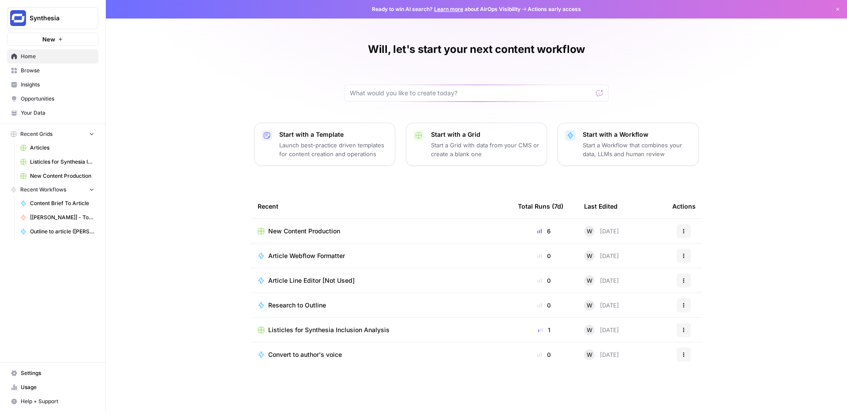 The height and width of the screenshot is (412, 847). I want to click on button: Start with a TemplateLaunch best-practice driven templates for content creation and operations, so click(325, 144).